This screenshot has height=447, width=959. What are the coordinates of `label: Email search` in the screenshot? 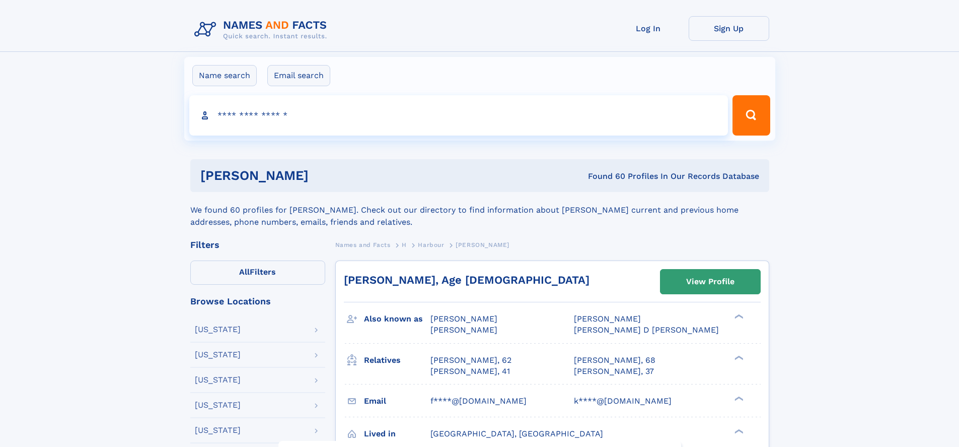 It's located at (299, 76).